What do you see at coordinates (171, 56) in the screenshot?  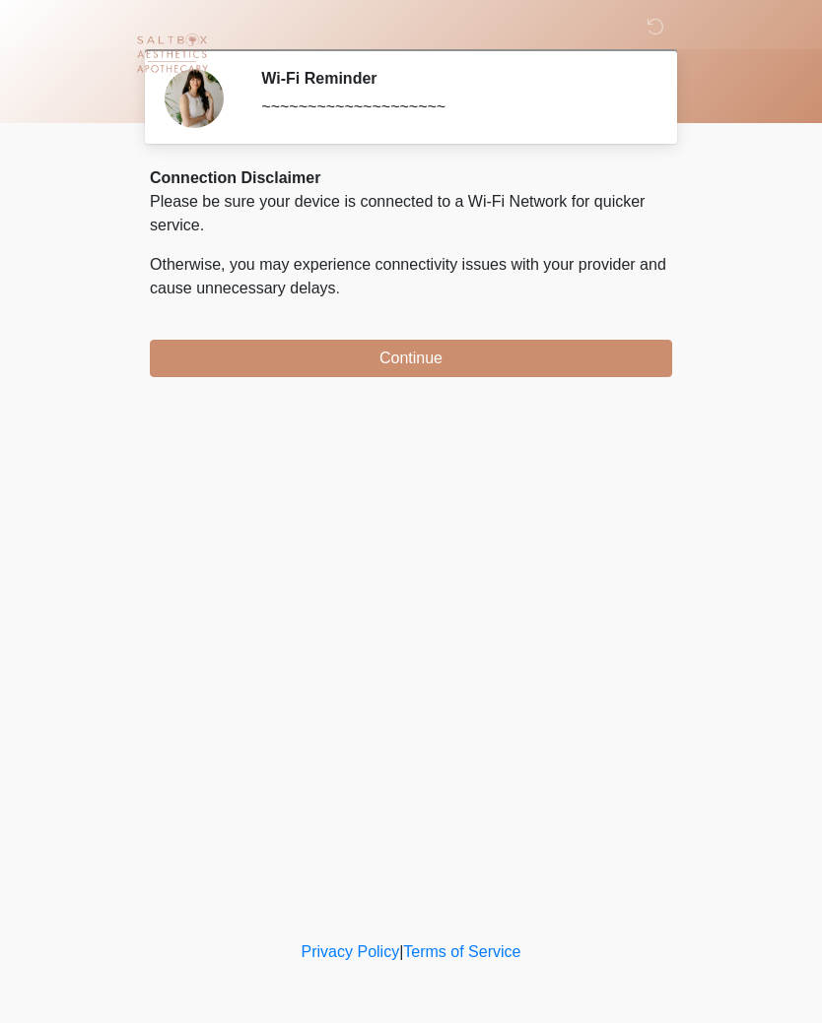 I see `img: Saltbox Aesthetics Logo` at bounding box center [171, 56].